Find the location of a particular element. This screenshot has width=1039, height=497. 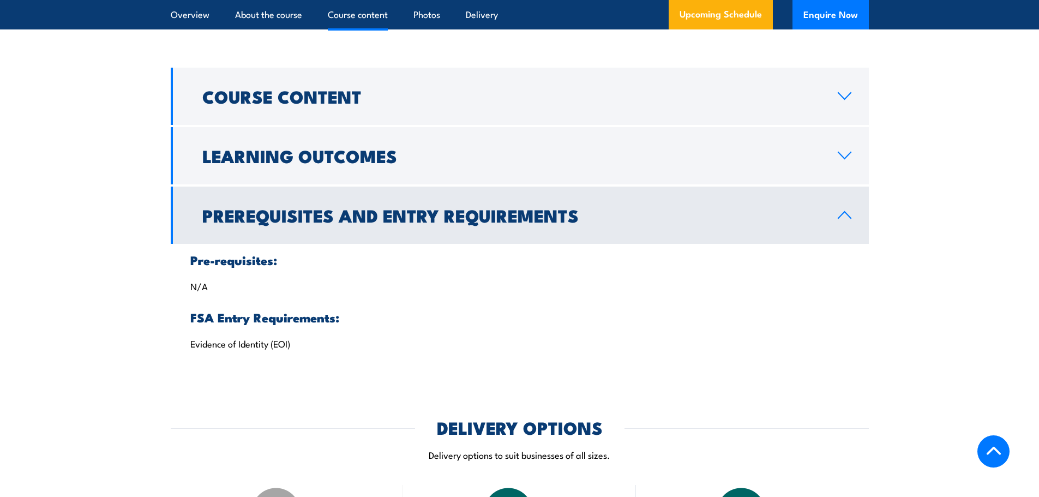

h3: Pre-requisites: is located at coordinates (520, 260).